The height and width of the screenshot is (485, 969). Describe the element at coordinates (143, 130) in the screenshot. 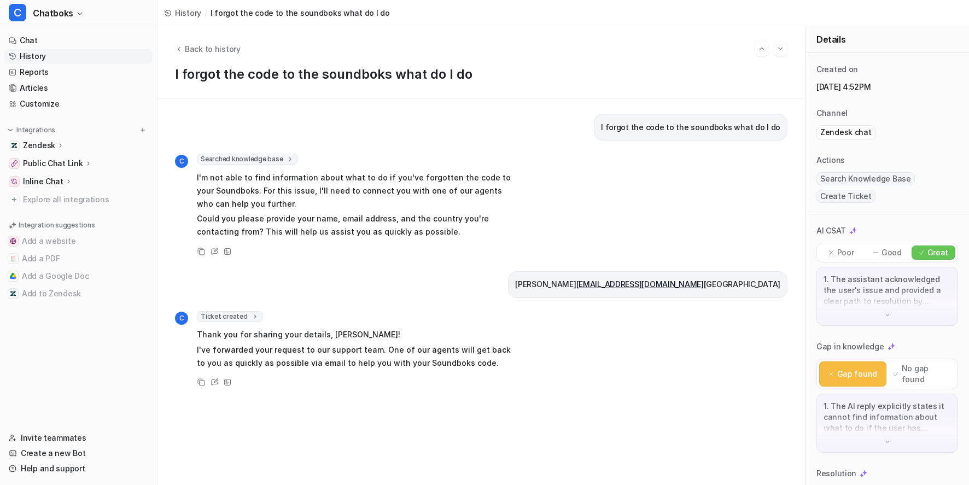

I see `img: menu_add.svg` at that location.